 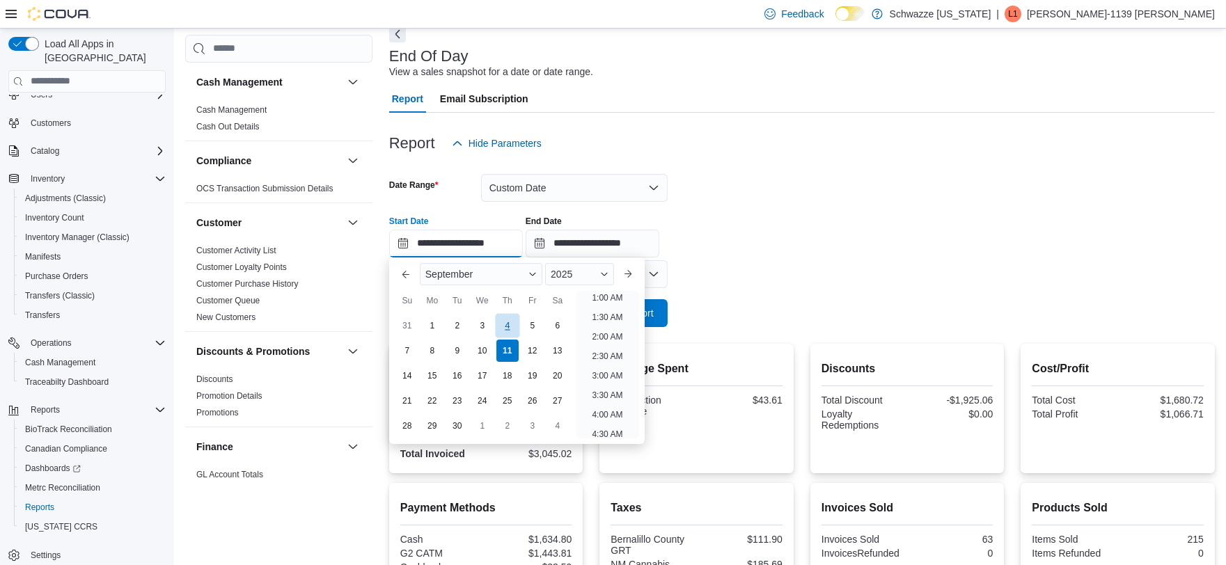 What do you see at coordinates (93, 449) in the screenshot?
I see `span: Canadian Compliance` at bounding box center [93, 449].